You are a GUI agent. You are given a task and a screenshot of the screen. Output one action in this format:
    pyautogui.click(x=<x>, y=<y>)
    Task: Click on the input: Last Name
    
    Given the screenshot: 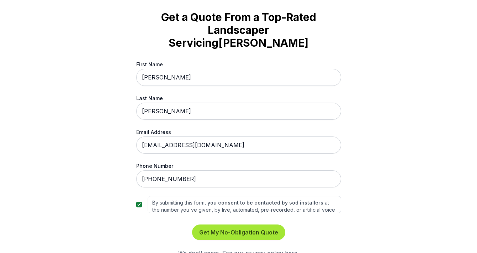 What is the action you would take?
    pyautogui.click(x=239, y=111)
    